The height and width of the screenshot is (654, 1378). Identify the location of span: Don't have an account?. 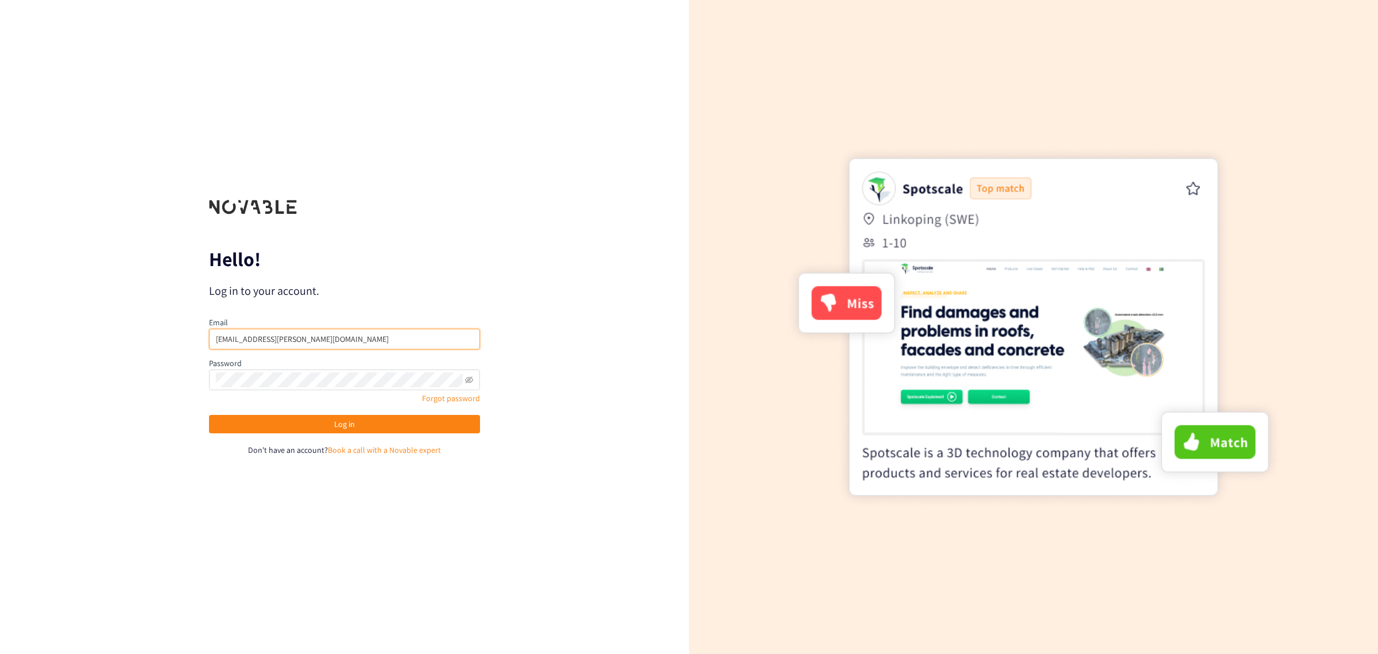
(288, 450).